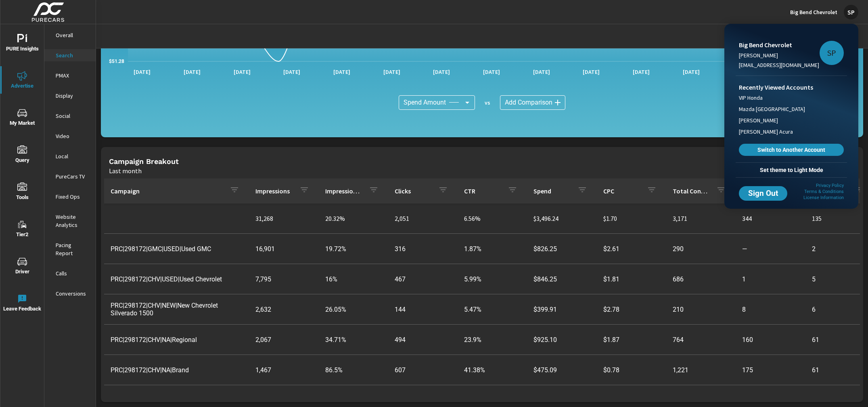  I want to click on span: Switch to Another Account, so click(791, 150).